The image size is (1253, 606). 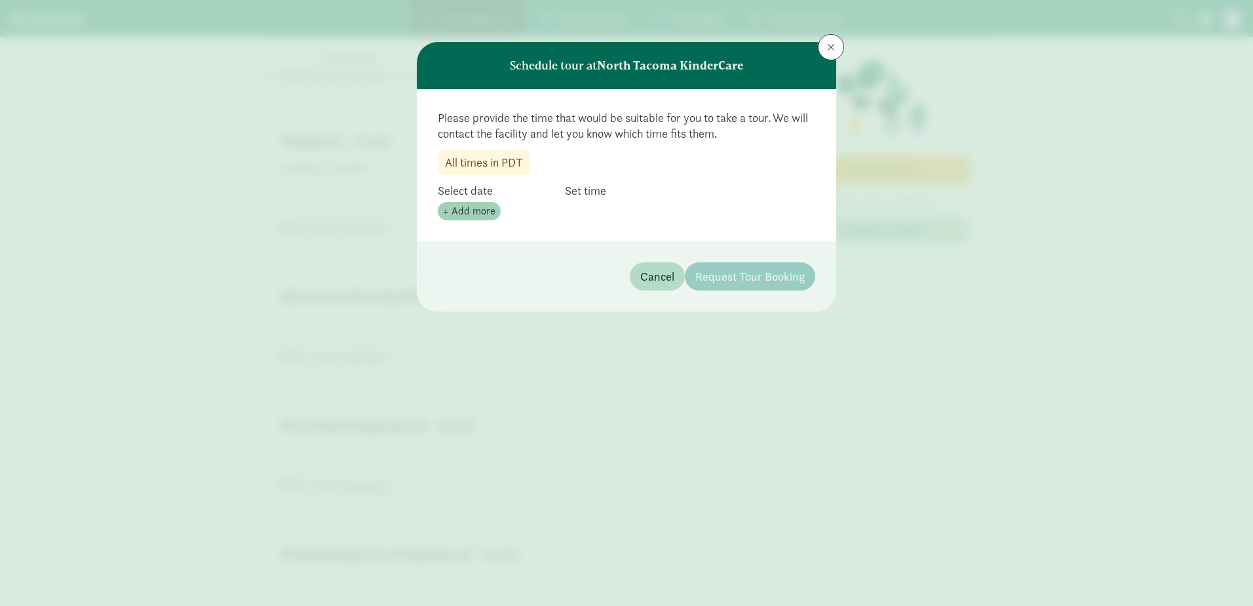 What do you see at coordinates (484, 162) in the screenshot?
I see `div: All times in PDT` at bounding box center [484, 162].